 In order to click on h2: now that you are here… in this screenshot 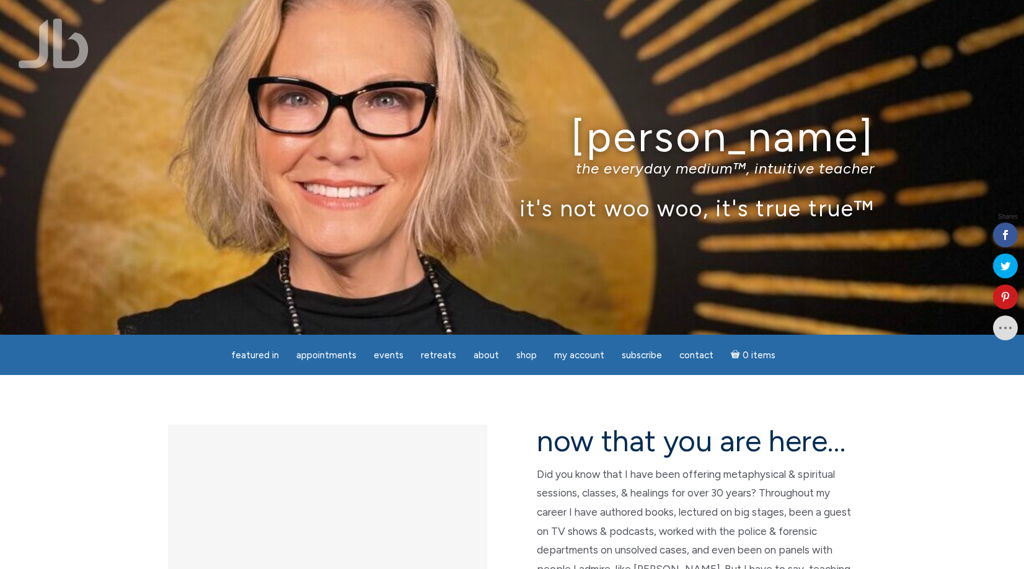, I will do `click(696, 441)`.